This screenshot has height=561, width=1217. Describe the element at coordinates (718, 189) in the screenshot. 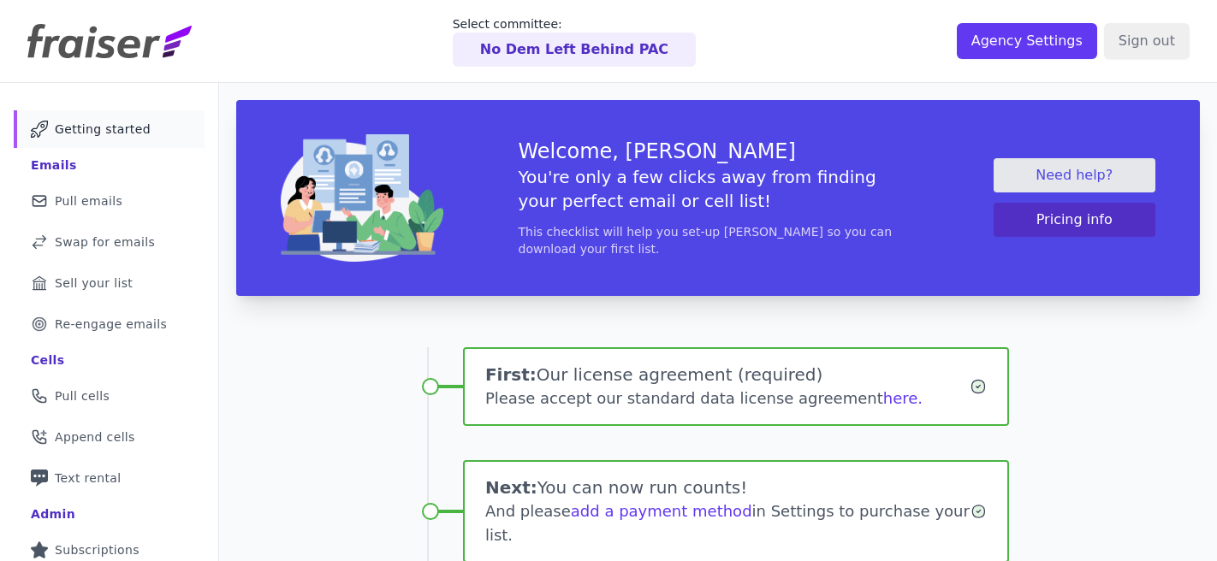

I see `h5: You're only a few clicks away from finding your perfect email or cell list!` at that location.